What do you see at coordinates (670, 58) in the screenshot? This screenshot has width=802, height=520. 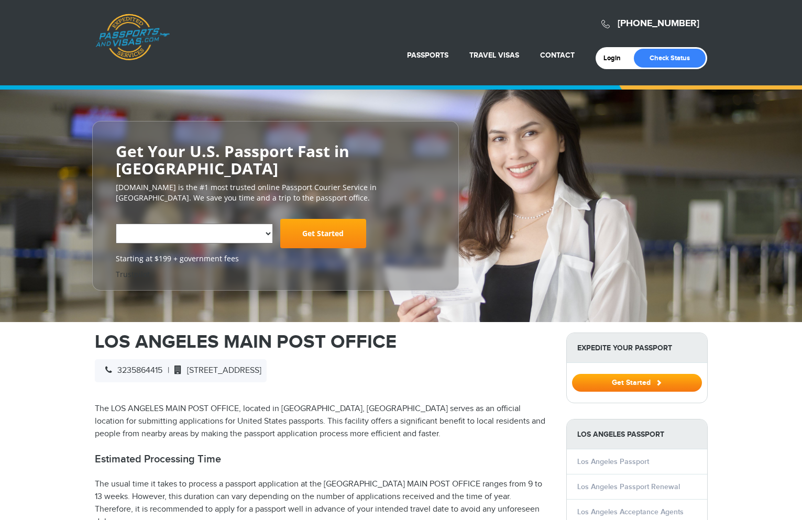 I see `a: Check Status` at bounding box center [670, 58].